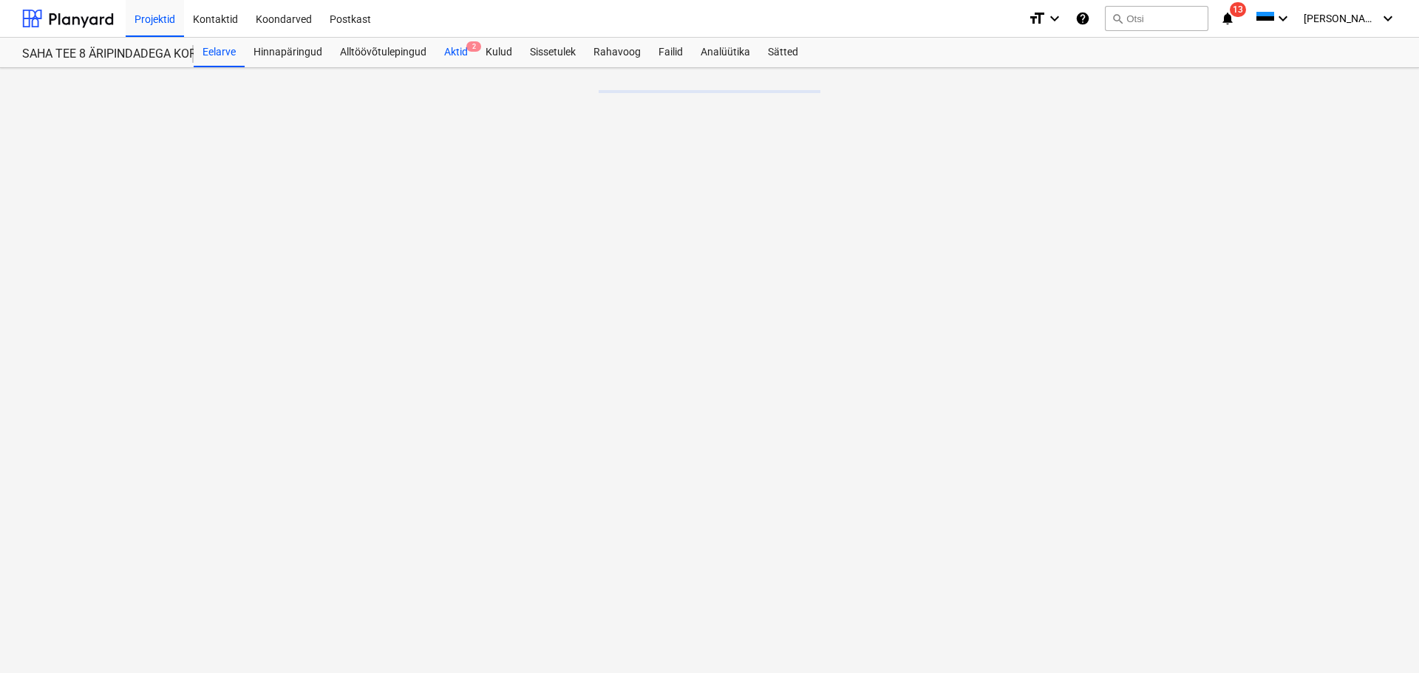  Describe the element at coordinates (1083, 18) in the screenshot. I see `i: Abikeskus` at that location.